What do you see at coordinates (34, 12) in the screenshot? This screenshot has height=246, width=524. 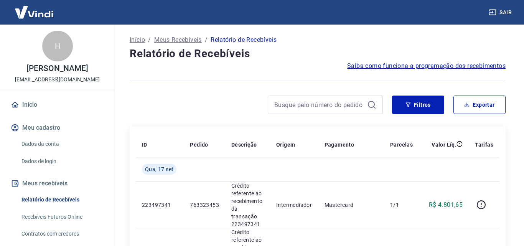 I see `img: Vindi` at bounding box center [34, 12].